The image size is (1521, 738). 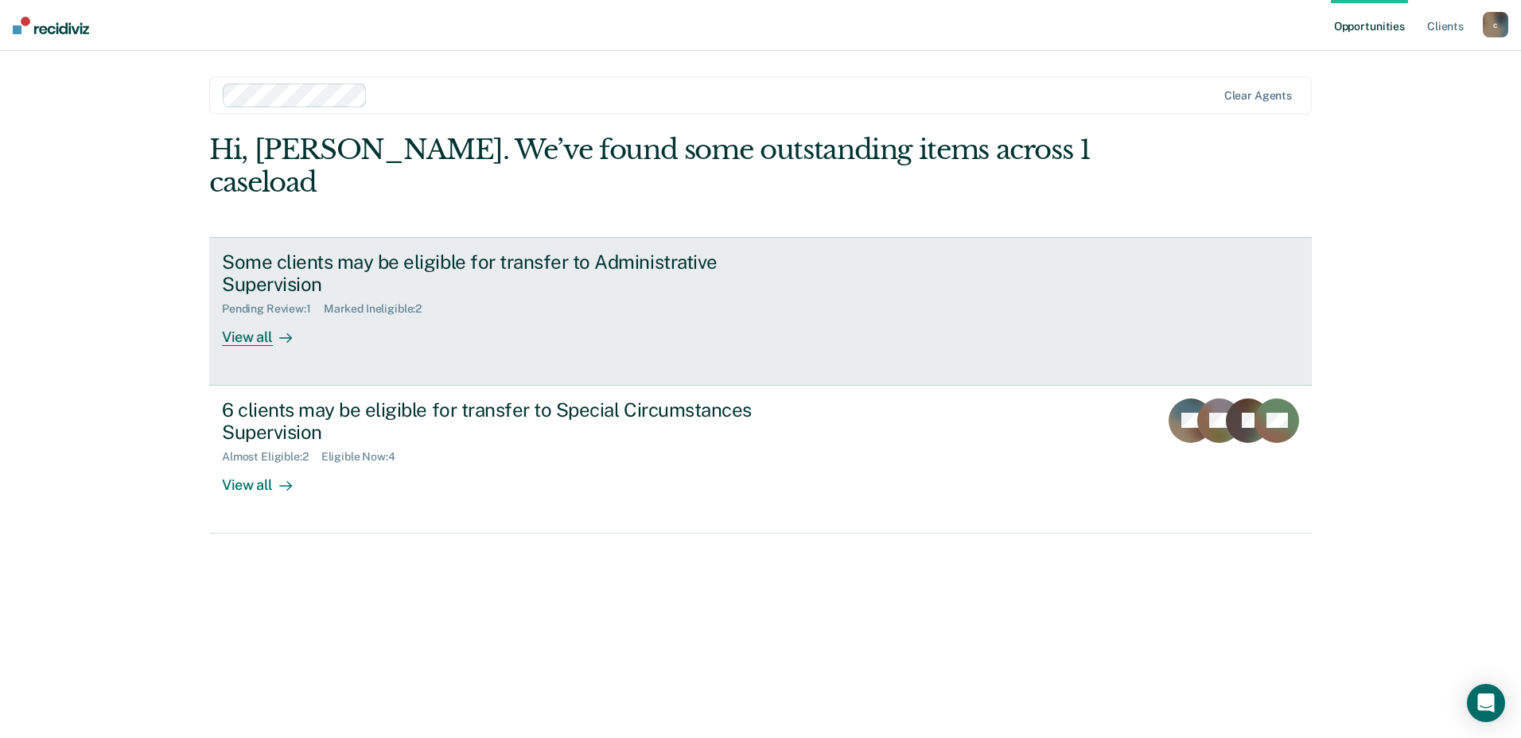 I want to click on div: Pending Review : 1, so click(x=273, y=309).